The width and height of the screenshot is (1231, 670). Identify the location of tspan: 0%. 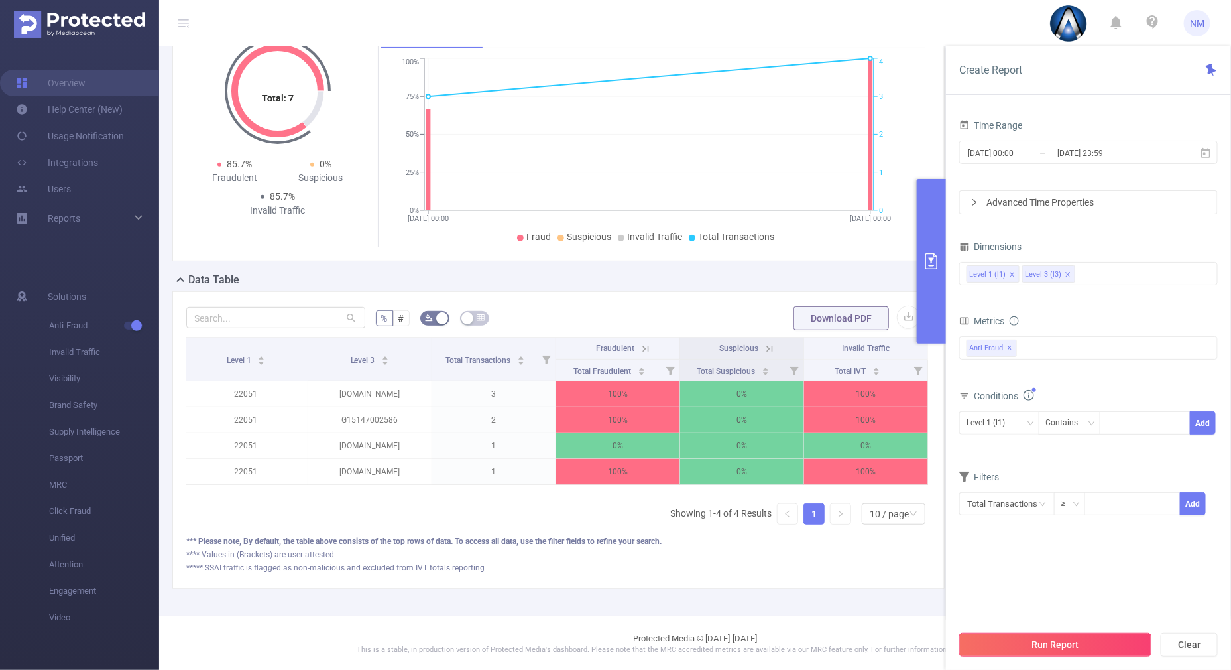
(414, 210).